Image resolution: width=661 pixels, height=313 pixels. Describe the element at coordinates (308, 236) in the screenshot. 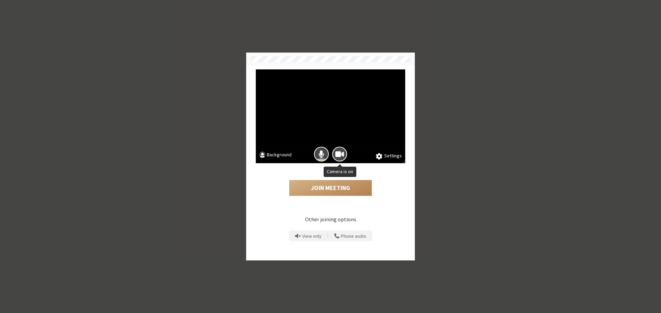

I see `button: Prevent echo when there is already an active mic and speaker in the room.` at that location.